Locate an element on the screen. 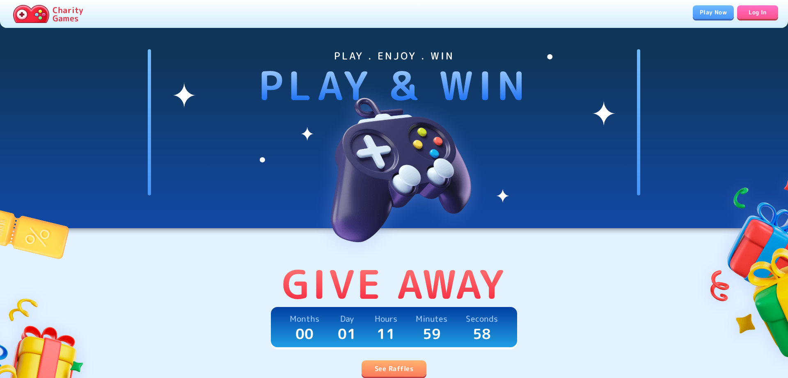 The image size is (788, 378). p: Seconds is located at coordinates (482, 319).